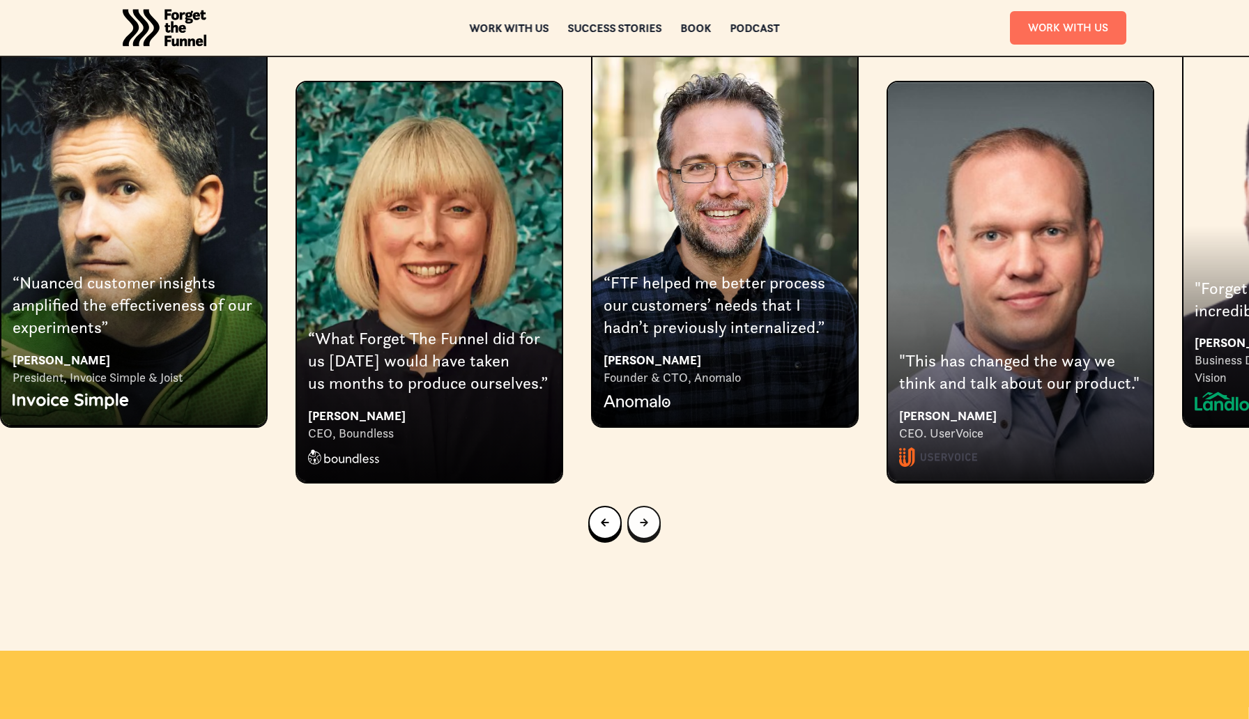  What do you see at coordinates (755, 28) in the screenshot?
I see `a: Podcast` at bounding box center [755, 28].